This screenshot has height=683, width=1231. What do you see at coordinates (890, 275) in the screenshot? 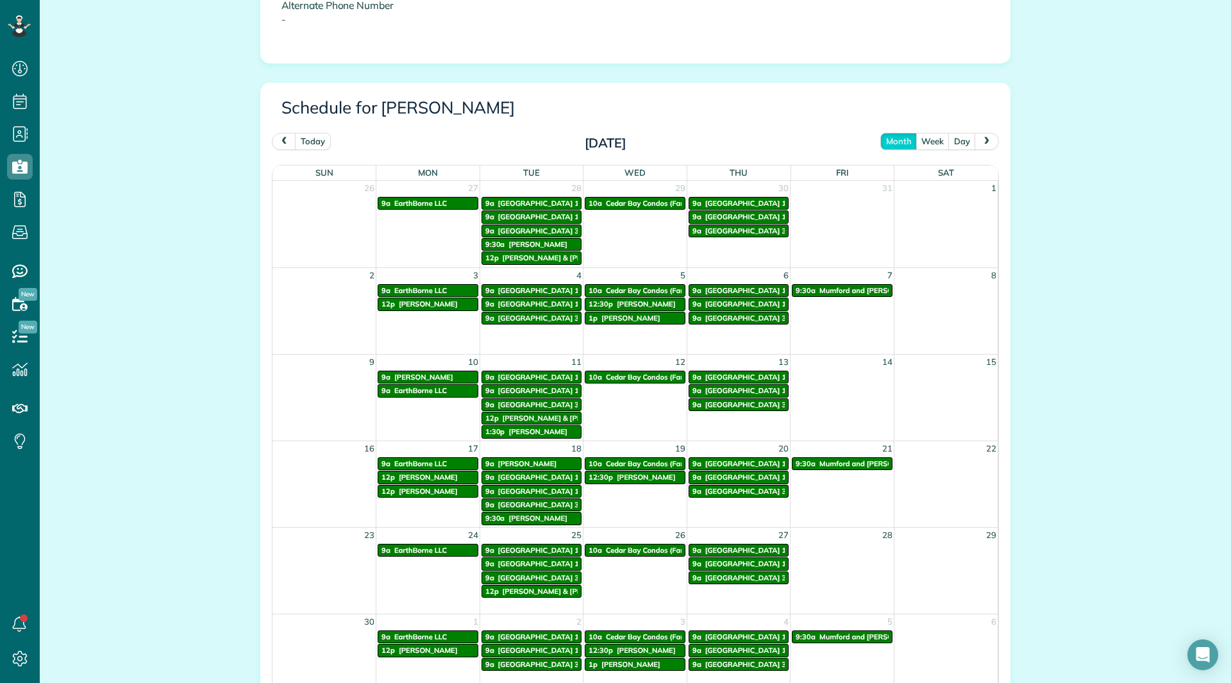
I see `span: 7` at bounding box center [890, 275].